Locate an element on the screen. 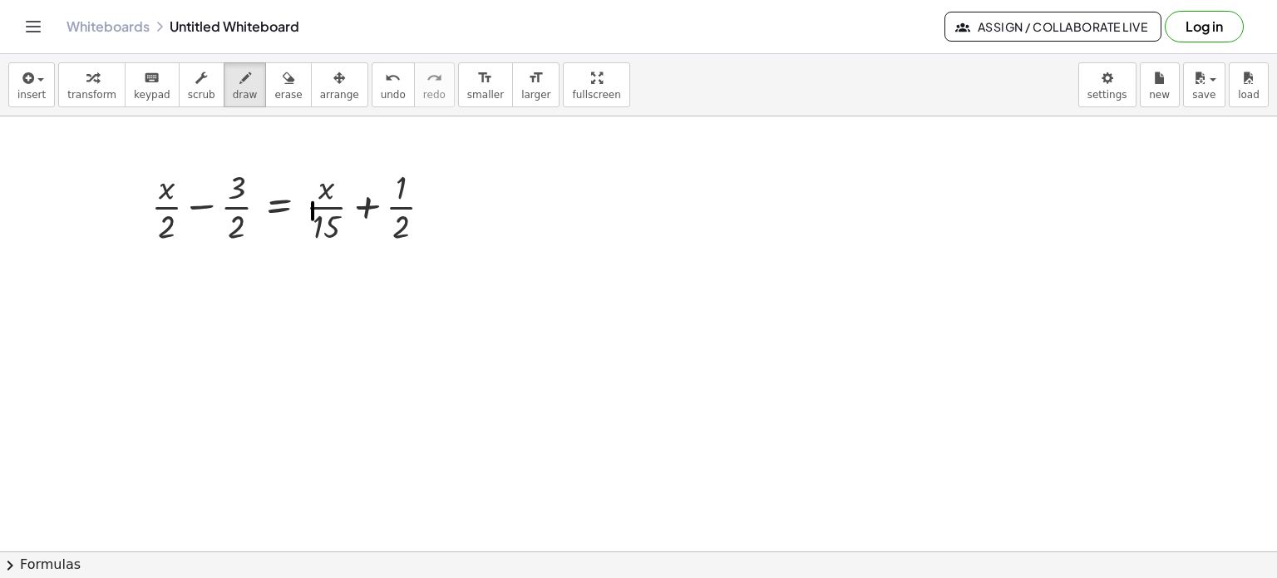 The image size is (1277, 578). span: load is located at coordinates (1248, 95).